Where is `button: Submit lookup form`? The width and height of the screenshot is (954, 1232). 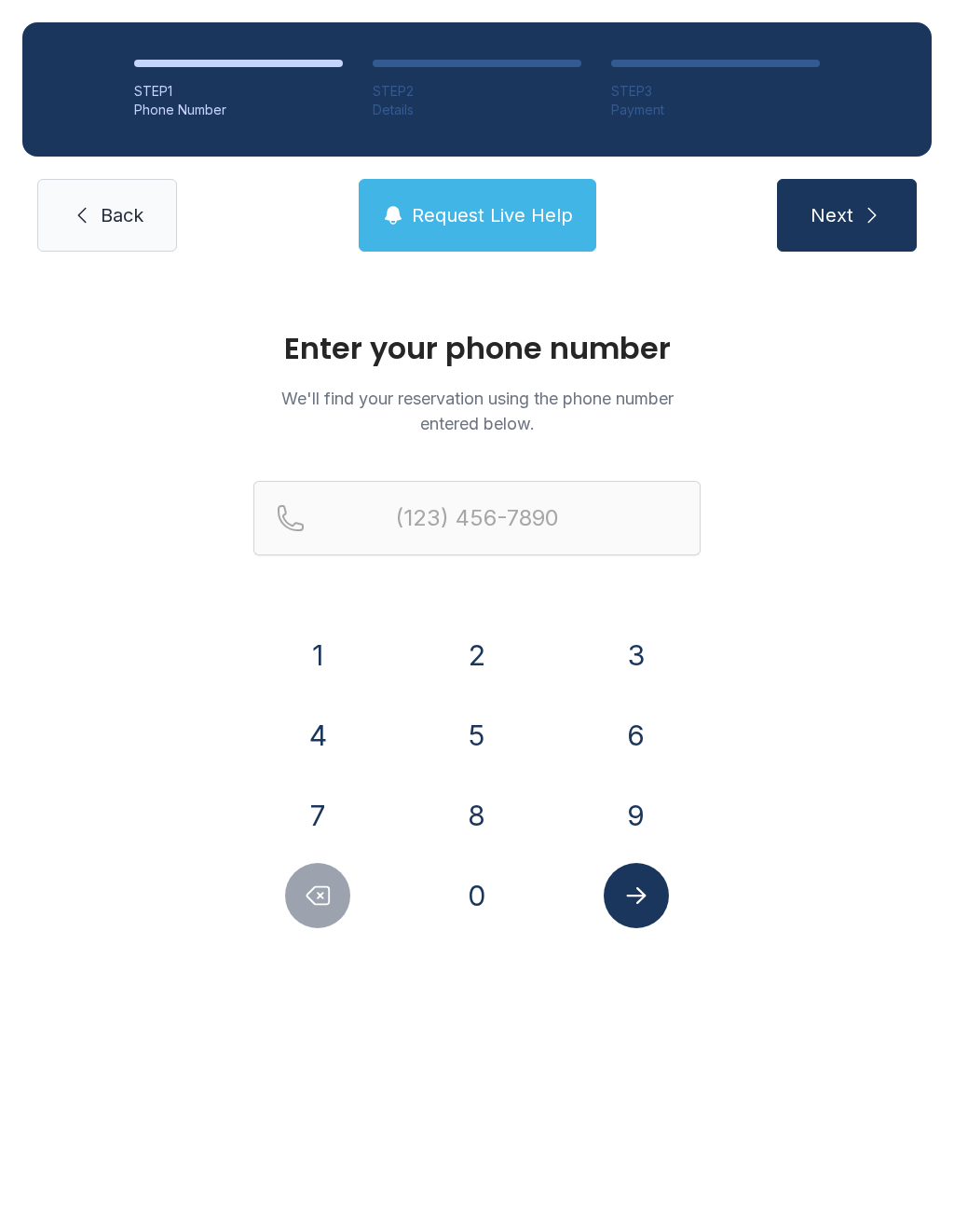 button: Submit lookup form is located at coordinates (636, 896).